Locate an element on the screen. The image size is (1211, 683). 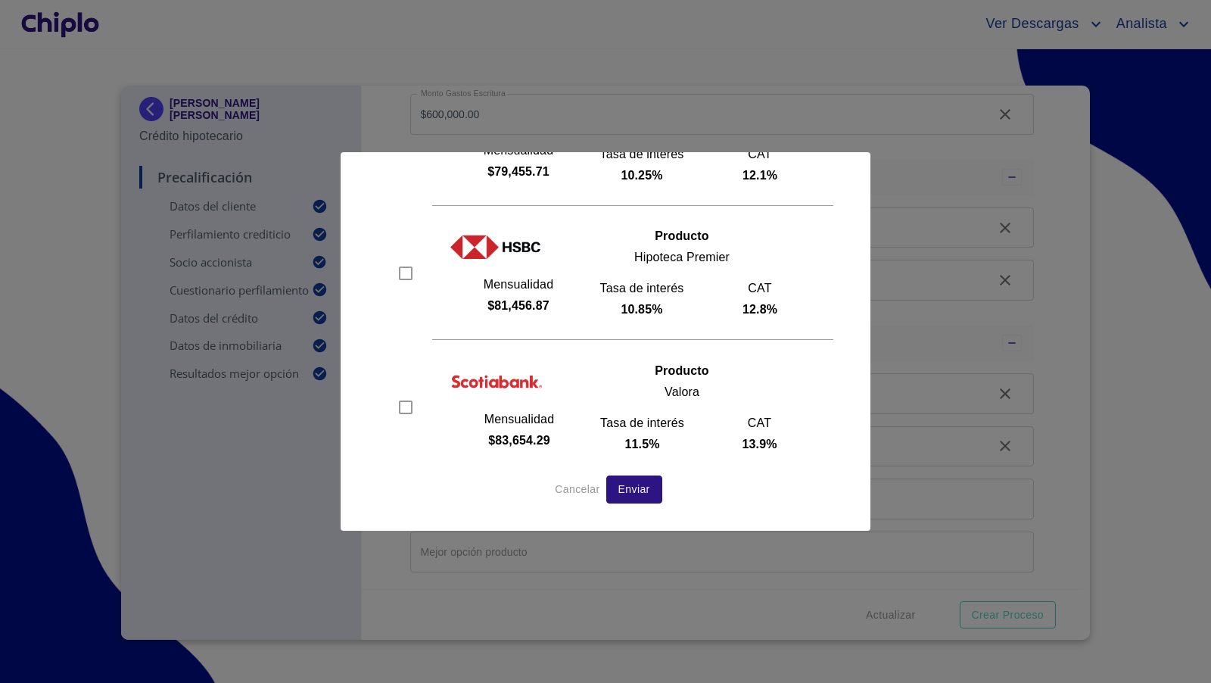
p: 10.85% is located at coordinates (642, 310).